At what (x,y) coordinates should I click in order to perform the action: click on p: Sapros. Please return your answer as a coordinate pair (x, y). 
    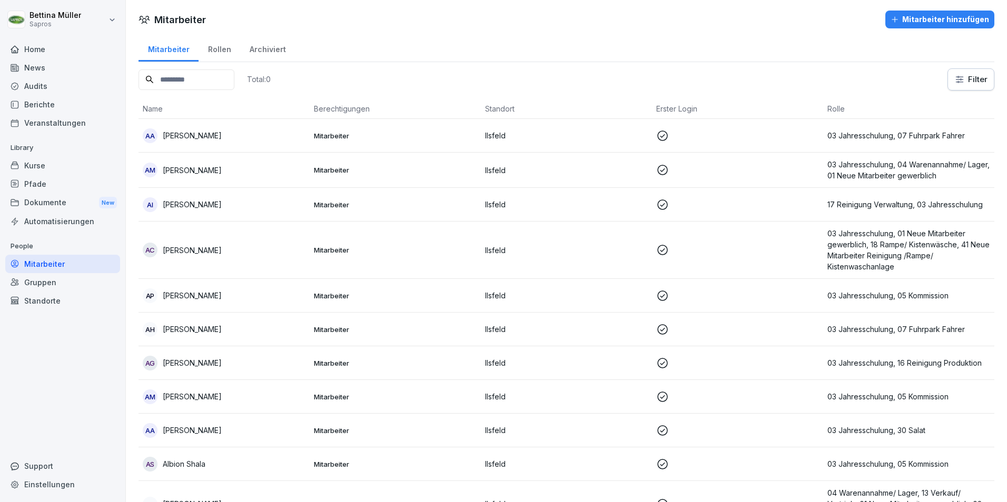
    Looking at the image, I should click on (55, 24).